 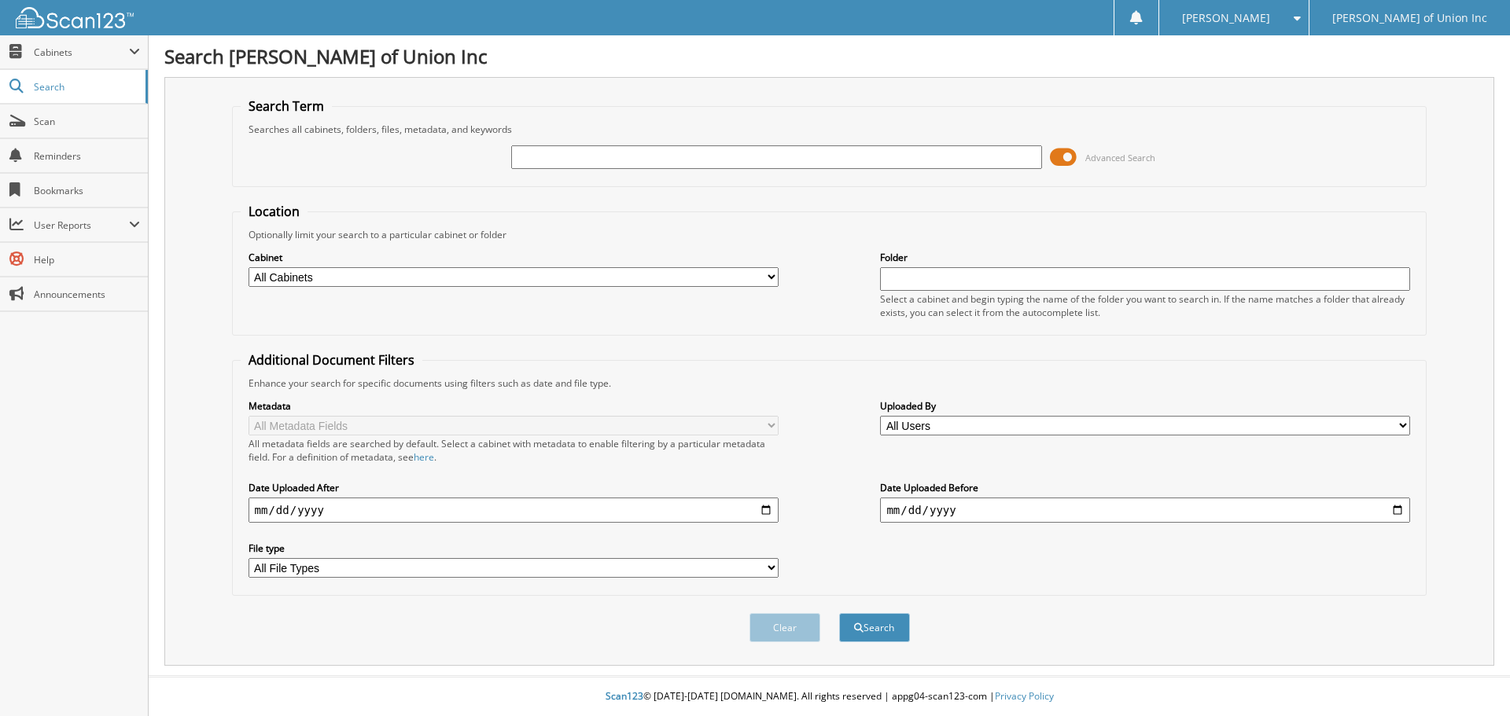 I want to click on button: Clear, so click(x=785, y=627).